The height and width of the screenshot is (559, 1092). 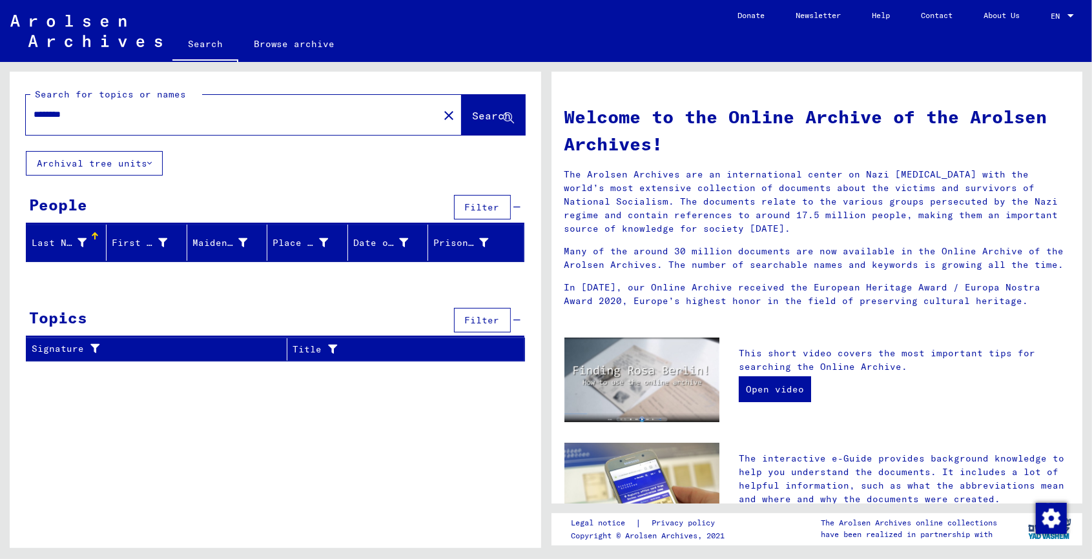 What do you see at coordinates (205, 45) in the screenshot?
I see `a: Search` at bounding box center [205, 45].